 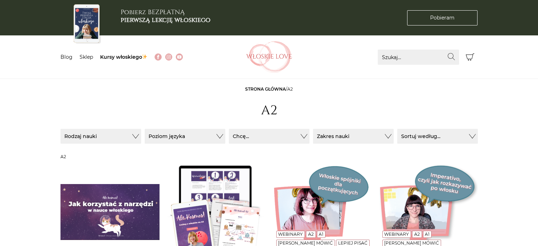 I want to click on a: Strona główna, so click(x=265, y=89).